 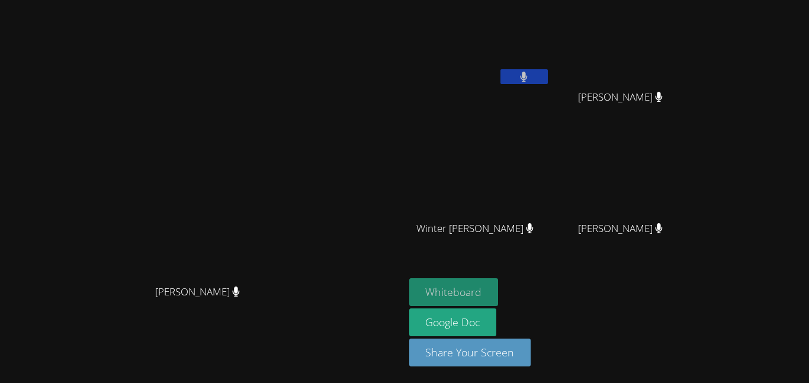 I want to click on button: Share Your Screen, so click(x=470, y=352).